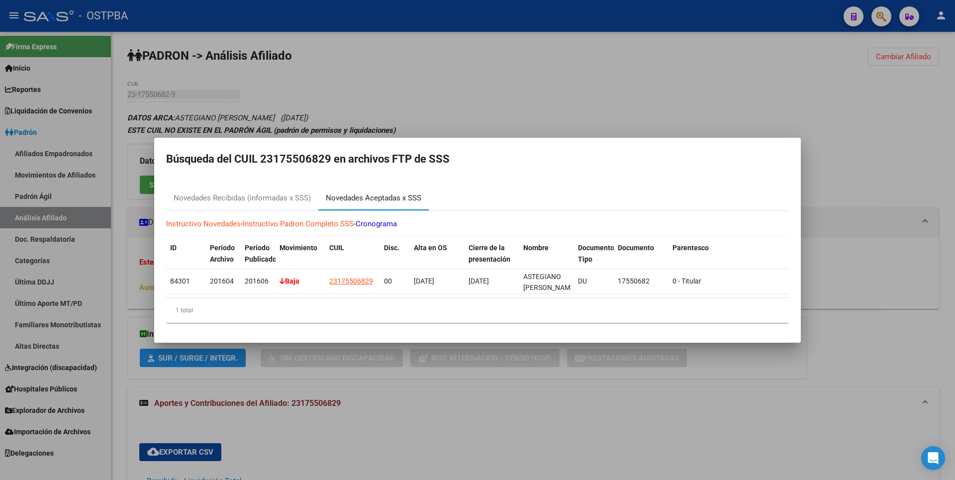 This screenshot has height=480, width=955. Describe the element at coordinates (641, 259) in the screenshot. I see `datatable-header-cell: Documento` at that location.